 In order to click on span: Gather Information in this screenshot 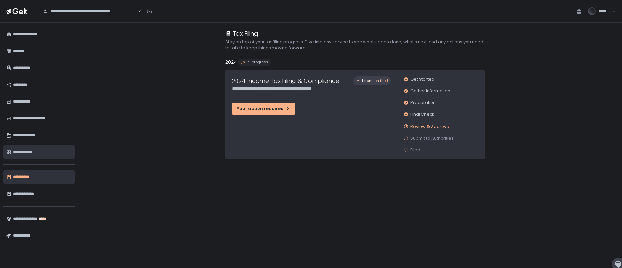, I will do `click(430, 91)`.